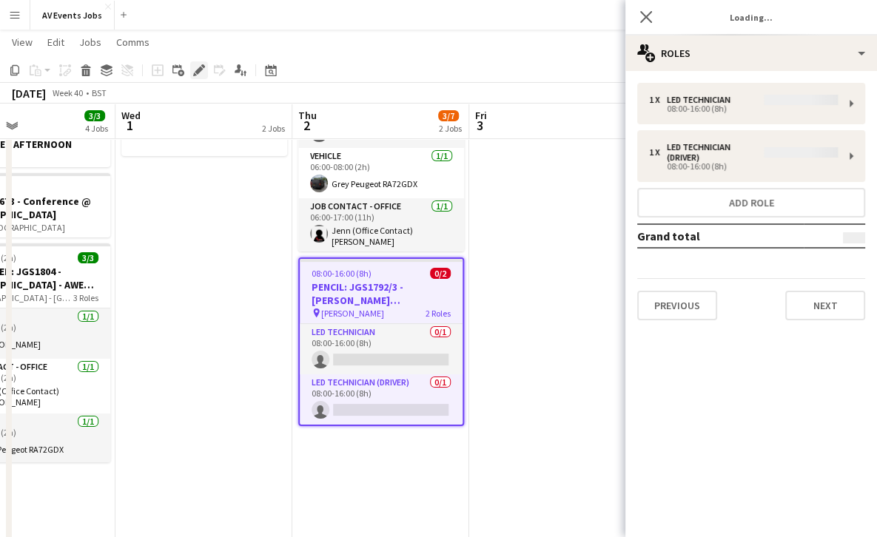  I want to click on div: BST, so click(99, 93).